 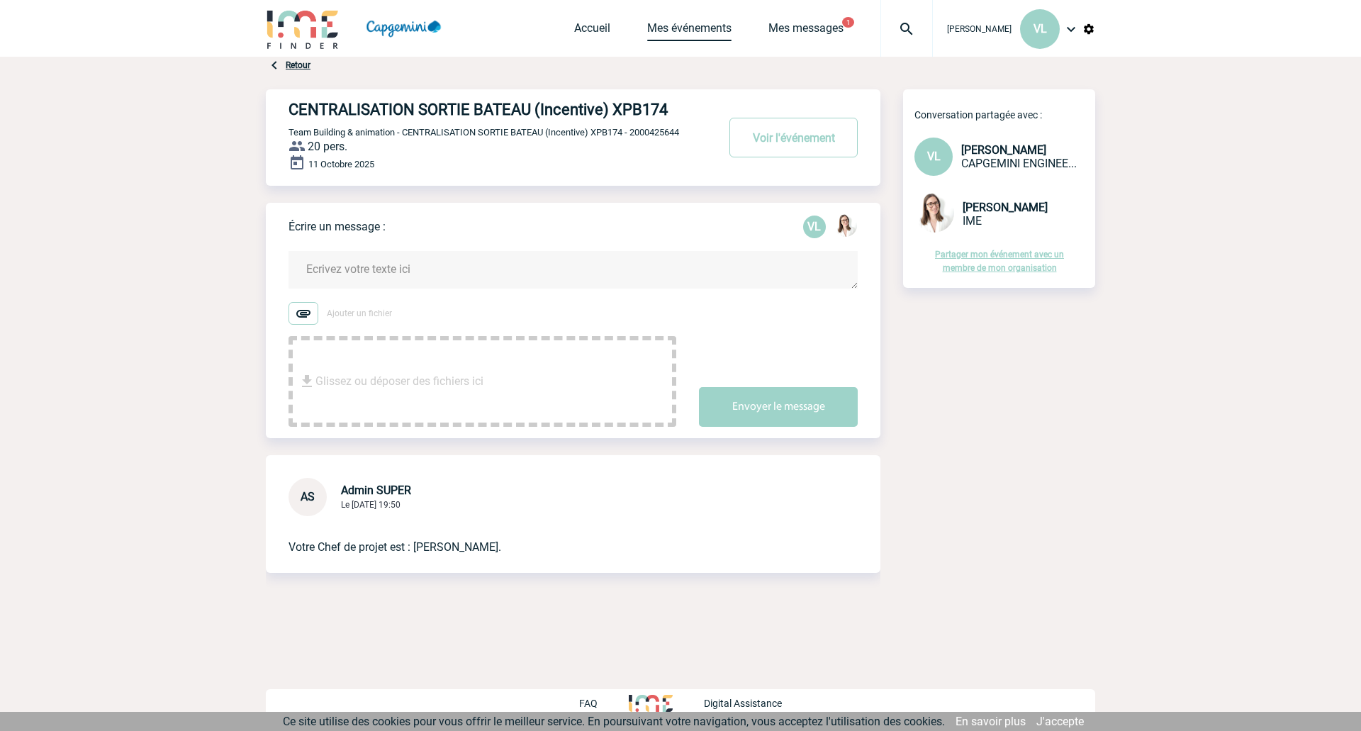 I want to click on button: Envoyer le message, so click(x=778, y=407).